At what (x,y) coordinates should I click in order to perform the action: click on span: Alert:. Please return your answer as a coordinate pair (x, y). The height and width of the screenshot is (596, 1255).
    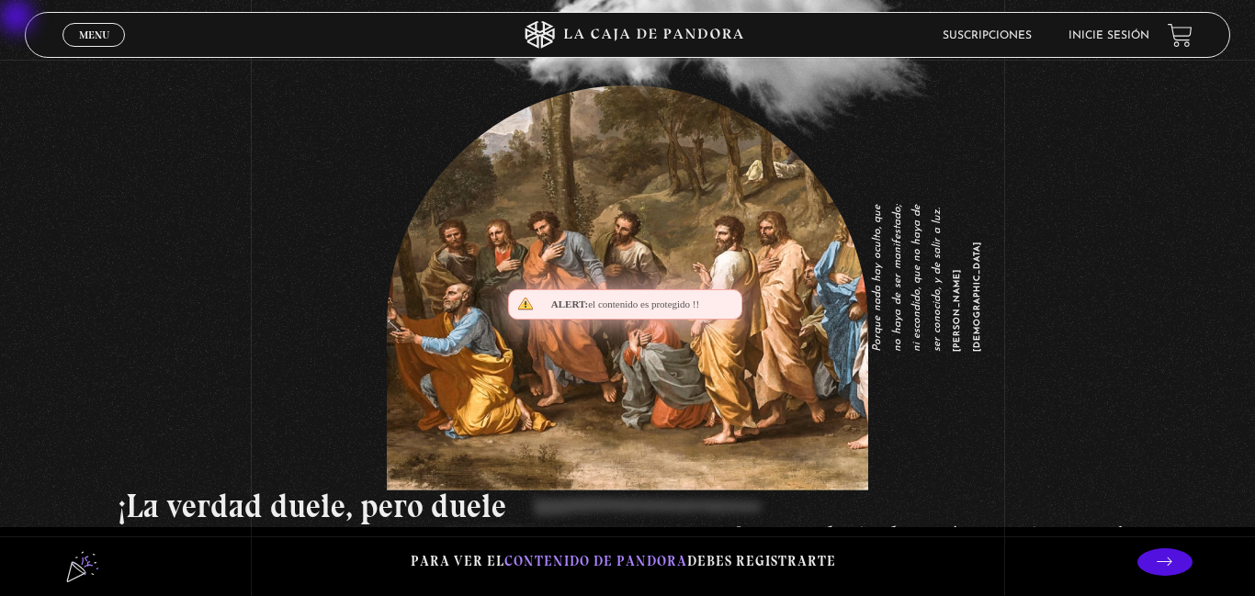
    Looking at the image, I should click on (570, 304).